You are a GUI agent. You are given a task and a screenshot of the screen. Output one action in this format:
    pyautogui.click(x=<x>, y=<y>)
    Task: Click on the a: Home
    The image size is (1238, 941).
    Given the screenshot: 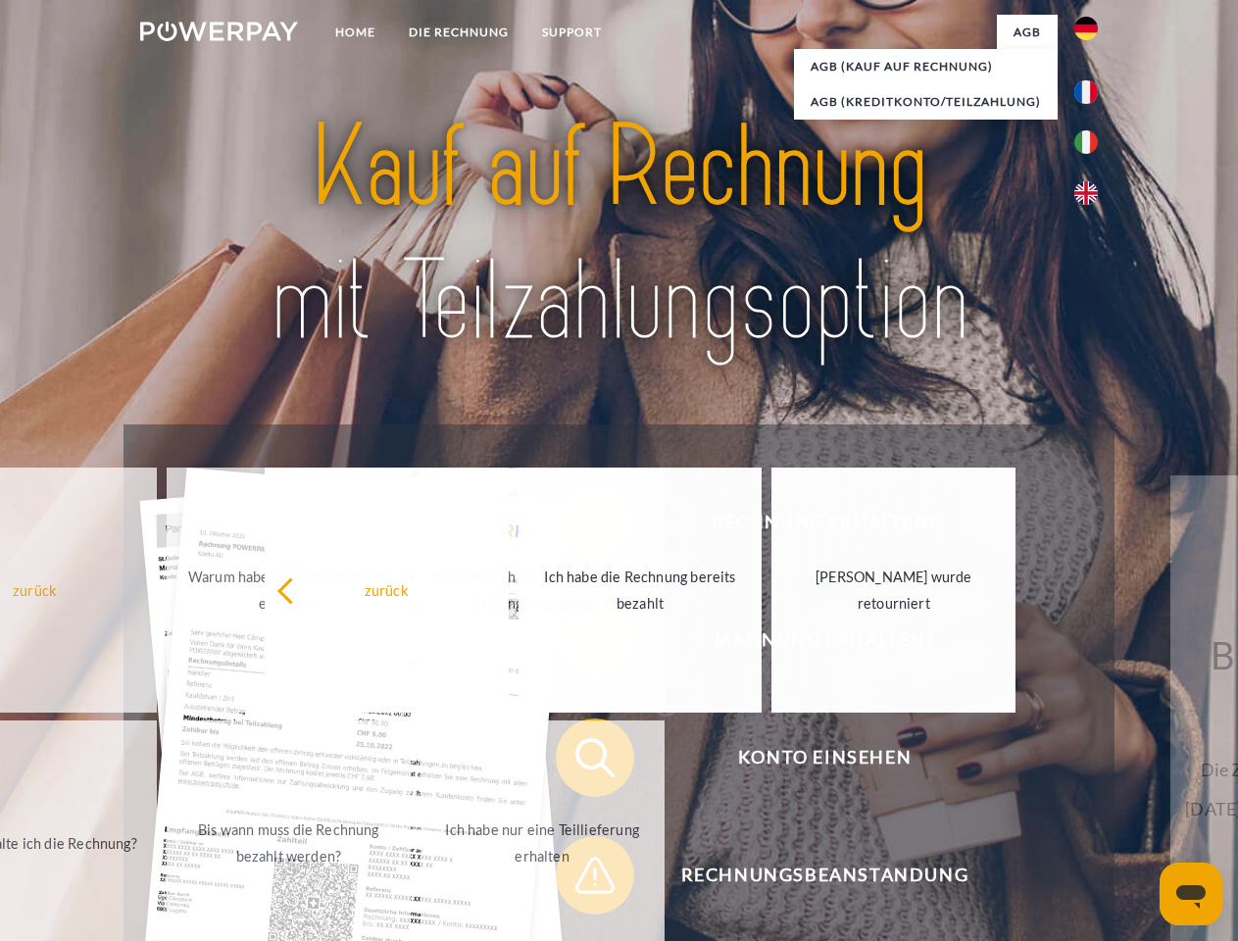 What is the action you would take?
    pyautogui.click(x=355, y=32)
    